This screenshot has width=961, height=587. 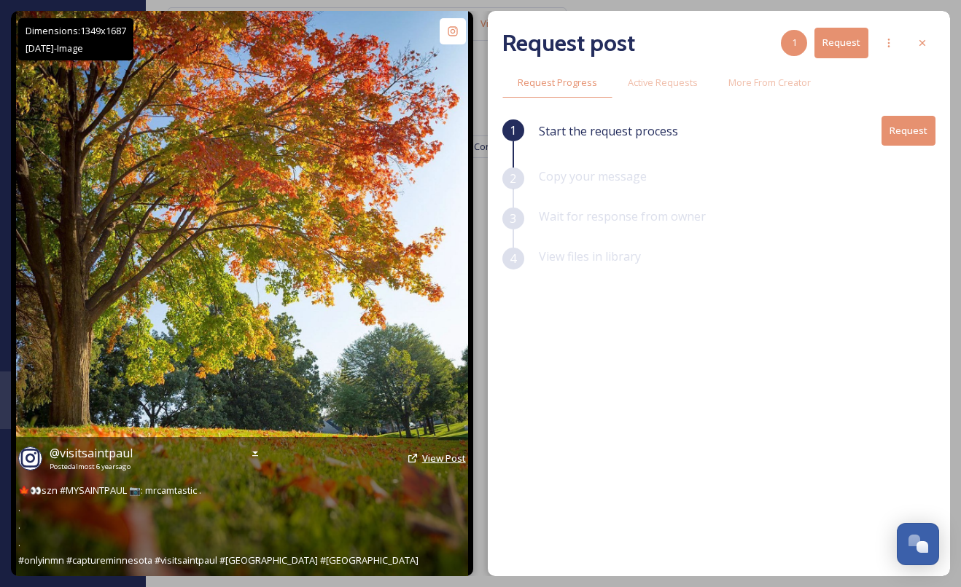 What do you see at coordinates (512, 179) in the screenshot?
I see `span: 2` at bounding box center [512, 179].